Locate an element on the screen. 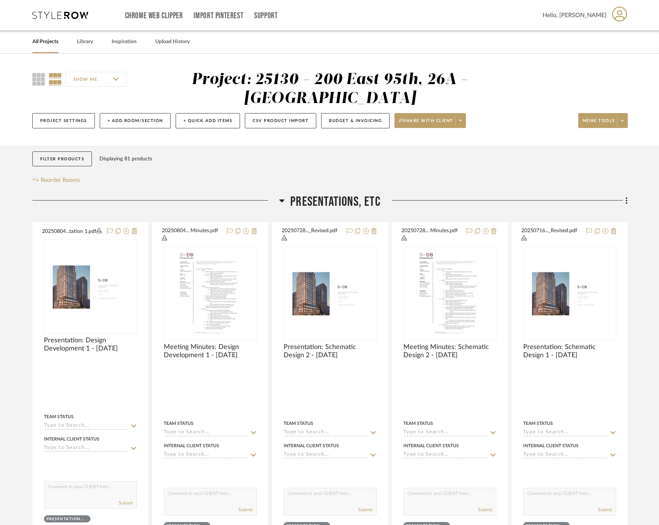 Image resolution: width=659 pixels, height=525 pixels. button: More tools is located at coordinates (603, 121).